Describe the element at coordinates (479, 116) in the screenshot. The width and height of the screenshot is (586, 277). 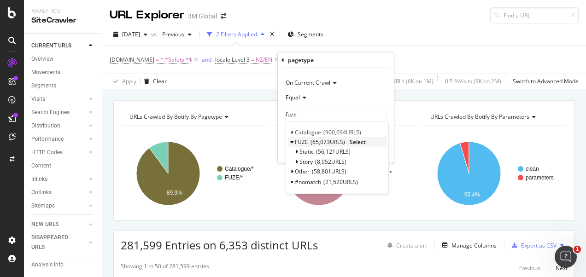
I see `span: URLs Crawled By Botify By parameters` at that location.